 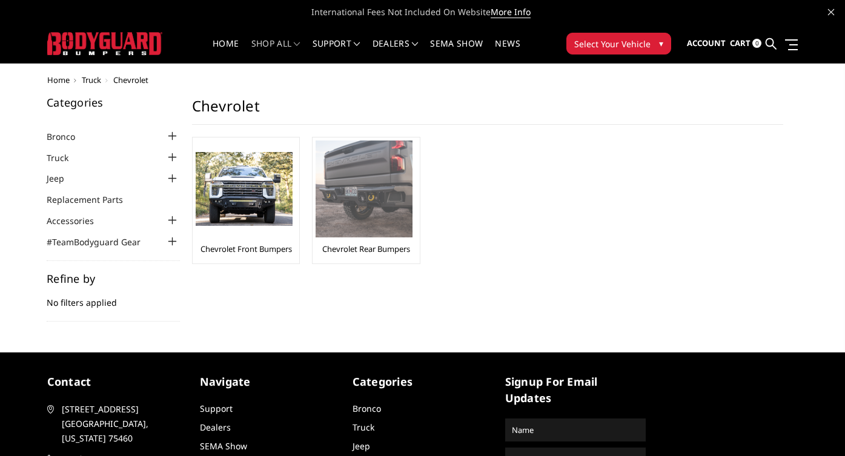 What do you see at coordinates (113, 297) in the screenshot?
I see `div: No filters applied` at bounding box center [113, 297].